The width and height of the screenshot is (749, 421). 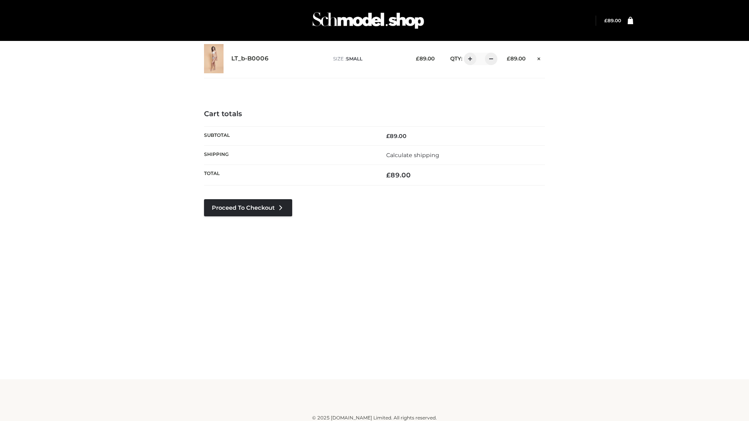 What do you see at coordinates (289, 136) in the screenshot?
I see `th: Subtotal` at bounding box center [289, 136].